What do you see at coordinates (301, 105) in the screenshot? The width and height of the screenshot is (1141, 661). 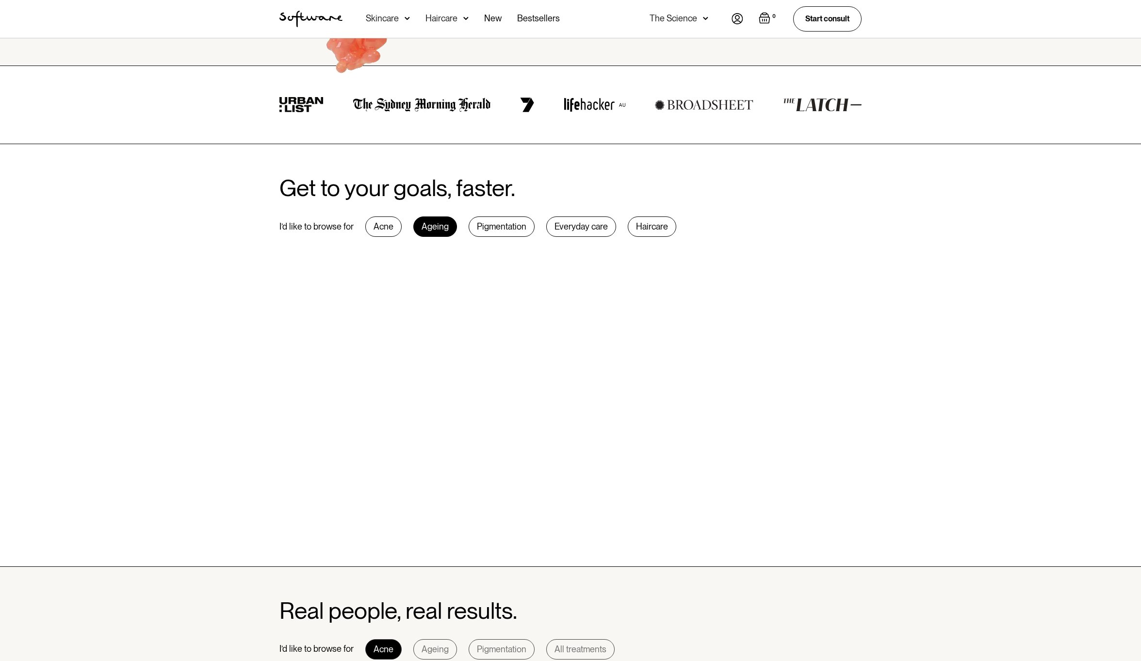 I see `img: urban list logo` at bounding box center [301, 105].